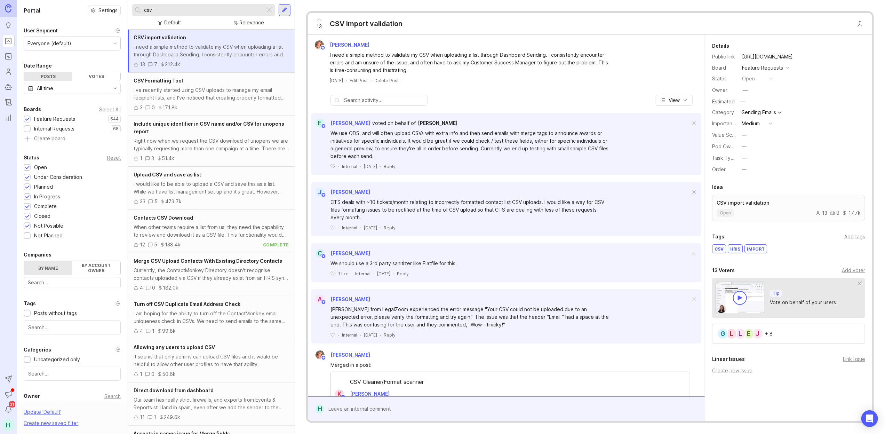 The height and width of the screenshot is (434, 885). I want to click on div: Medium, so click(751, 124).